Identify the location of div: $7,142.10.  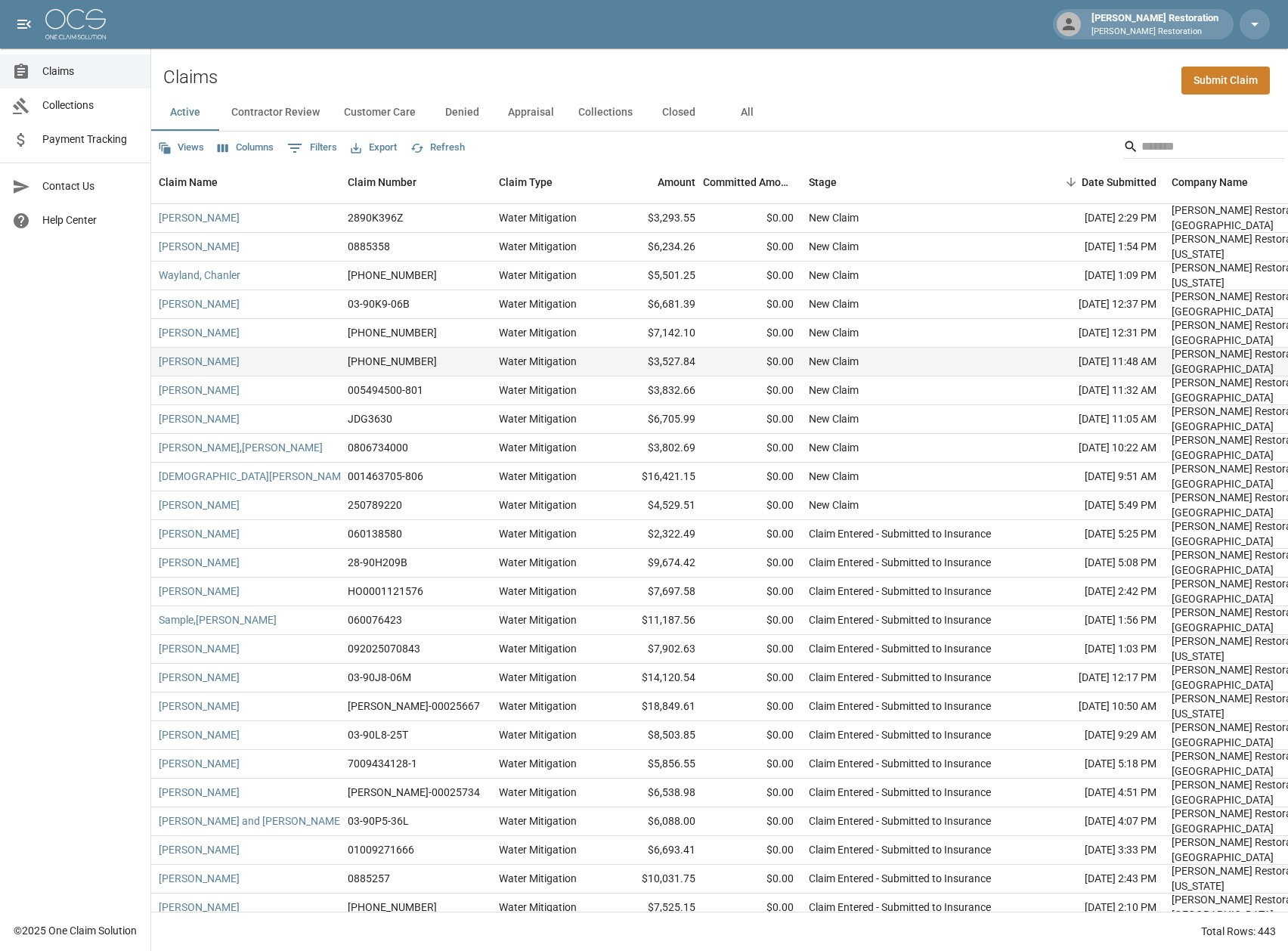
(654, 333).